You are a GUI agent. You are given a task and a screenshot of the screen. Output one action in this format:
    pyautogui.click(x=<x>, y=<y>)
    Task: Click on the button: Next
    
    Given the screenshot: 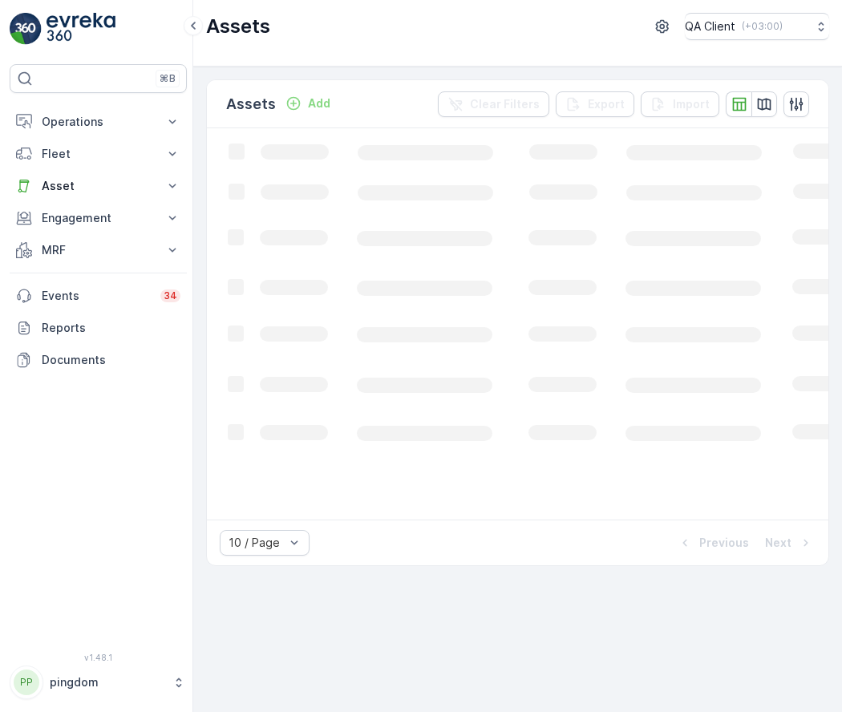 What is the action you would take?
    pyautogui.click(x=789, y=543)
    